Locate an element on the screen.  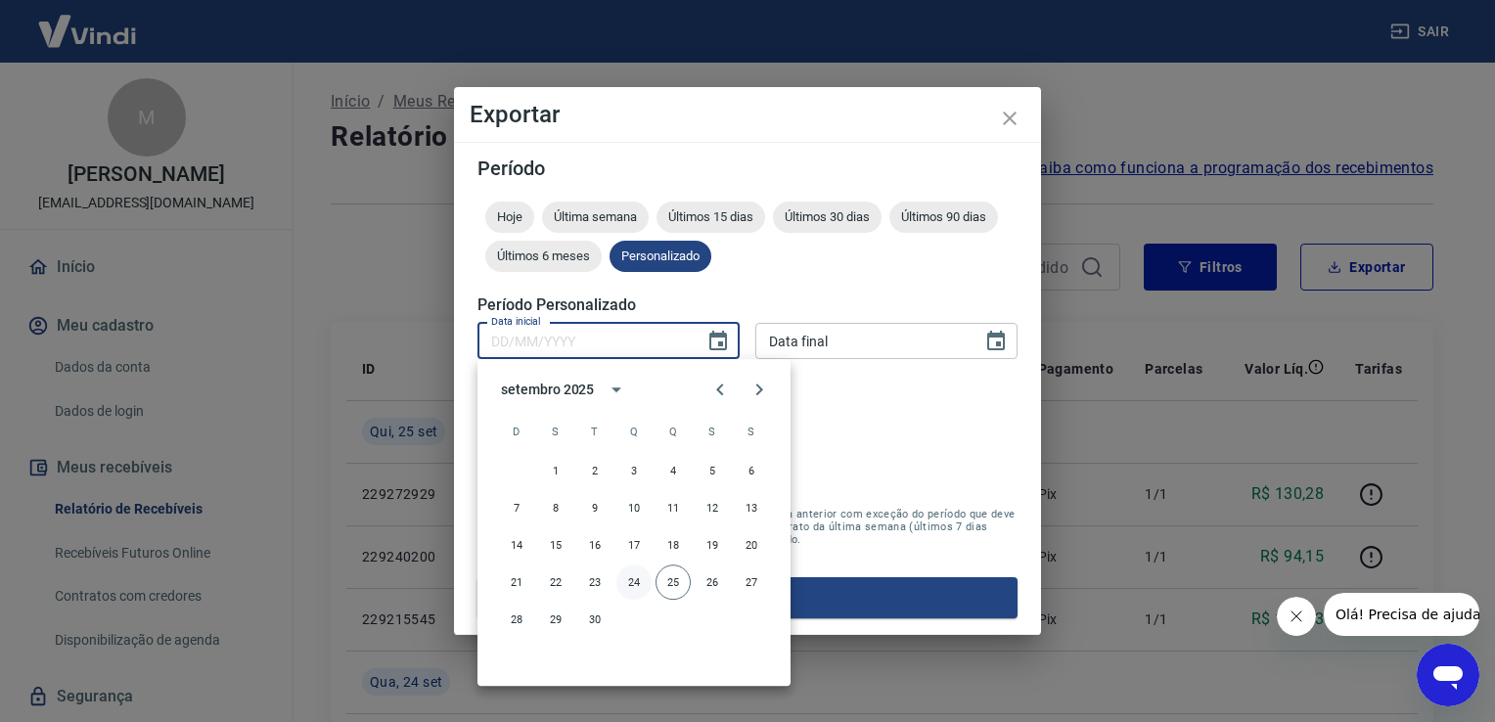
span: Últimos 90 dias is located at coordinates (943, 216).